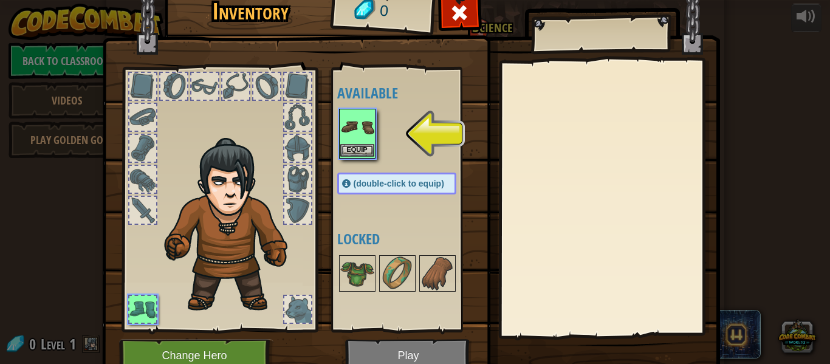  What do you see at coordinates (357, 150) in the screenshot?
I see `button: Equip` at bounding box center [357, 150].